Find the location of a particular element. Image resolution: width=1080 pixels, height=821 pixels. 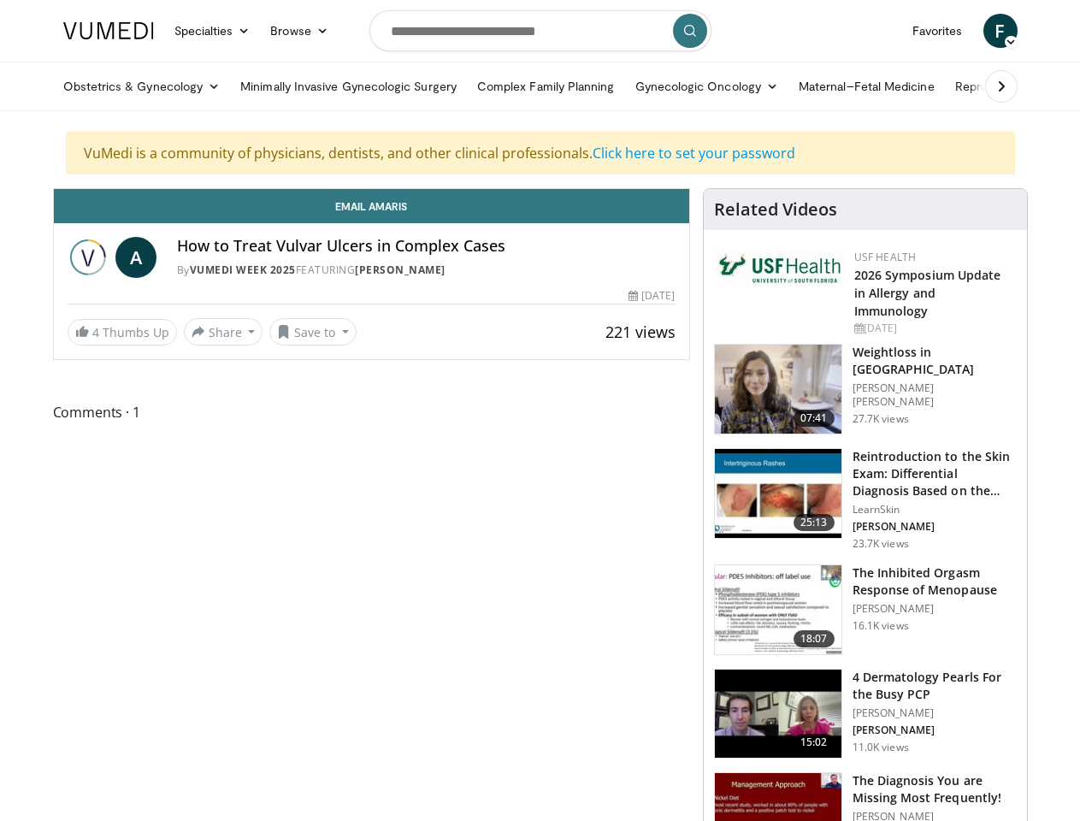

a: Vumedi Week 2025 is located at coordinates (243, 269).